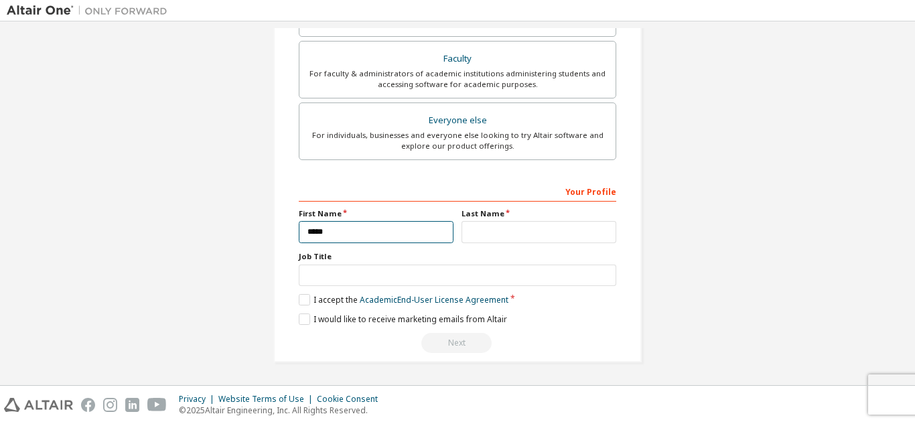  I want to click on div: Website Terms of Use, so click(267, 399).